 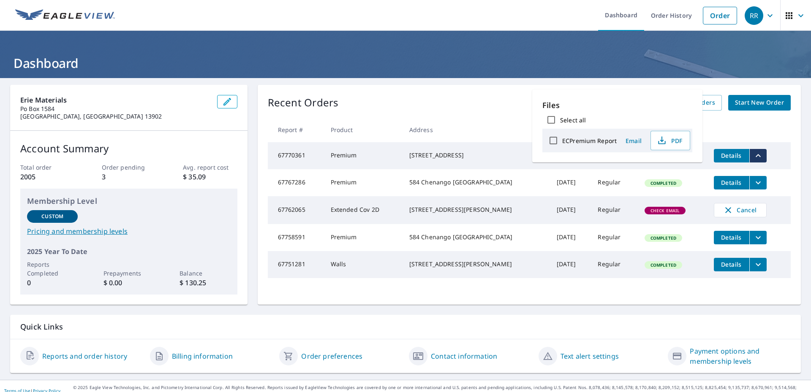 What do you see at coordinates (296, 183) in the screenshot?
I see `td: 67767286` at bounding box center [296, 183].